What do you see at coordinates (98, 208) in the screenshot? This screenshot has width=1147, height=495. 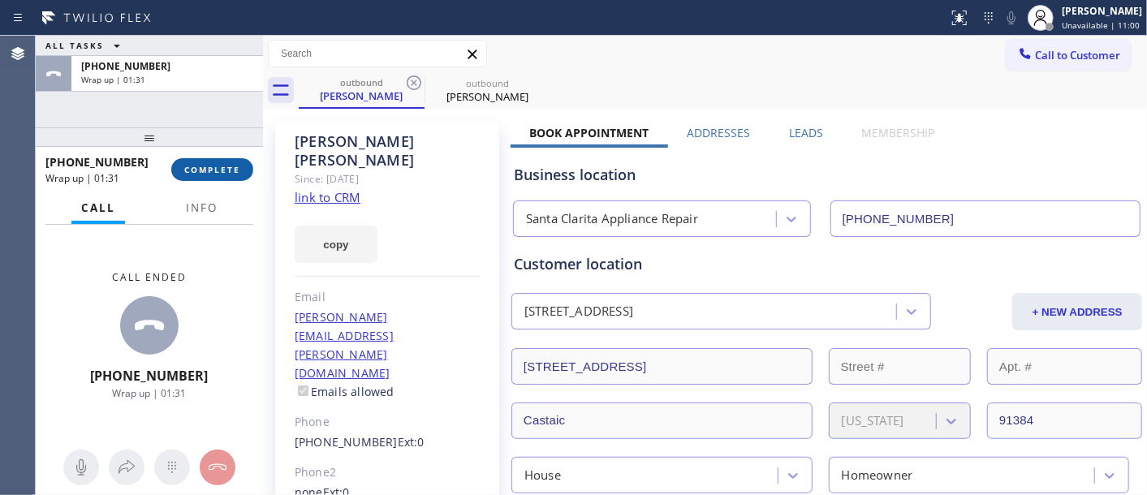 I see `button: Call` at bounding box center [98, 208].